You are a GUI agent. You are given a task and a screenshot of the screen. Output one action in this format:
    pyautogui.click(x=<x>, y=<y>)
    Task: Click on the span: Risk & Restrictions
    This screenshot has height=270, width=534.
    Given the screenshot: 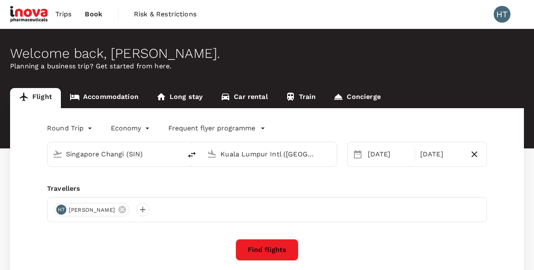 What is the action you would take?
    pyautogui.click(x=165, y=14)
    